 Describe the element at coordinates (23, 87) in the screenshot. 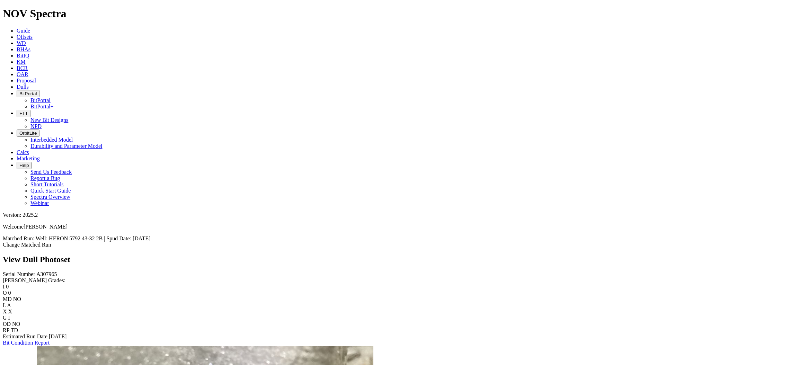

I see `a: Dulls` at that location.